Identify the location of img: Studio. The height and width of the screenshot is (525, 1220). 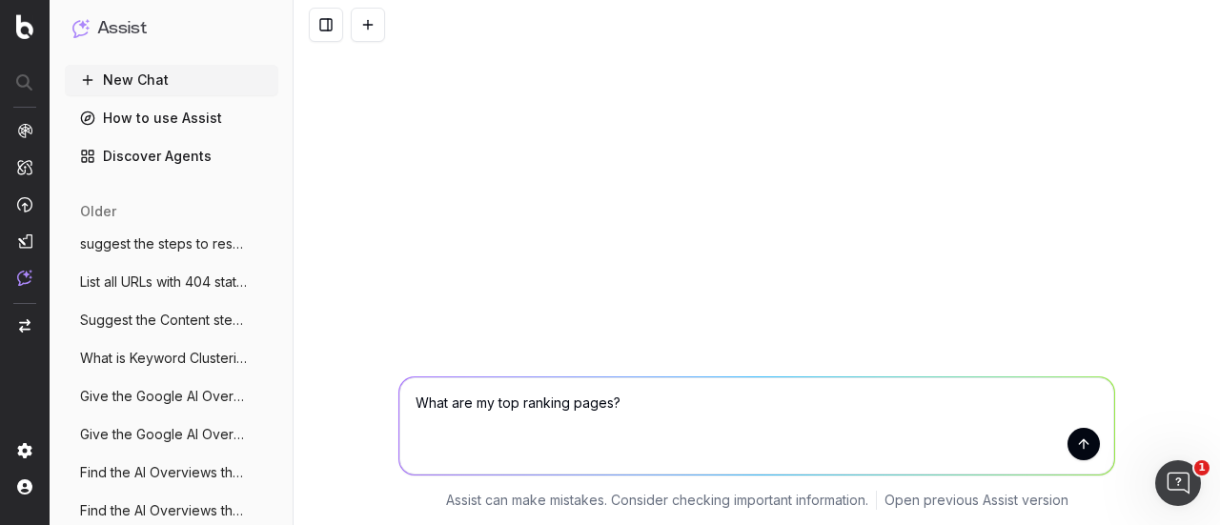
(25, 241).